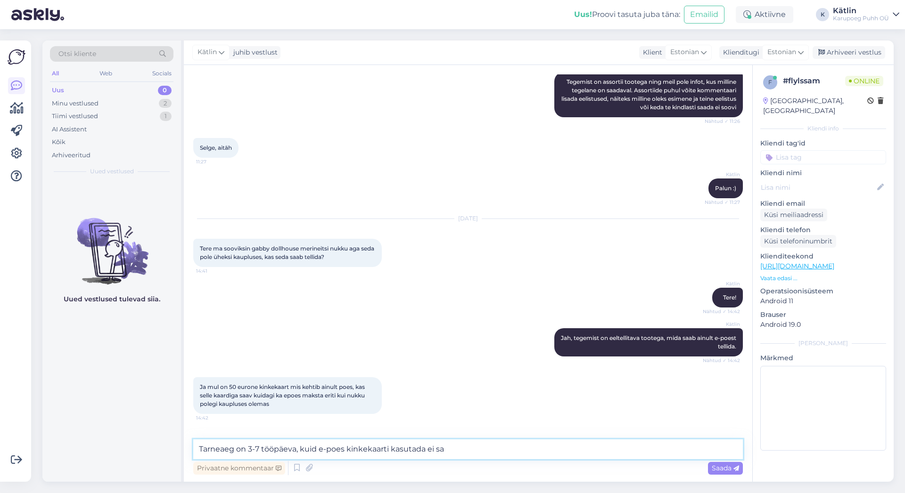 The width and height of the screenshot is (905, 493). Describe the element at coordinates (75, 104) in the screenshot. I see `div: Minu vestlused` at that location.